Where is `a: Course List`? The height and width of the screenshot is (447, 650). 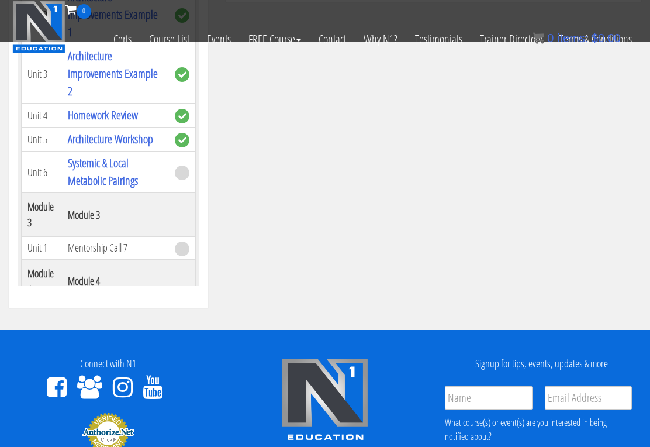 a: Course List is located at coordinates (169, 39).